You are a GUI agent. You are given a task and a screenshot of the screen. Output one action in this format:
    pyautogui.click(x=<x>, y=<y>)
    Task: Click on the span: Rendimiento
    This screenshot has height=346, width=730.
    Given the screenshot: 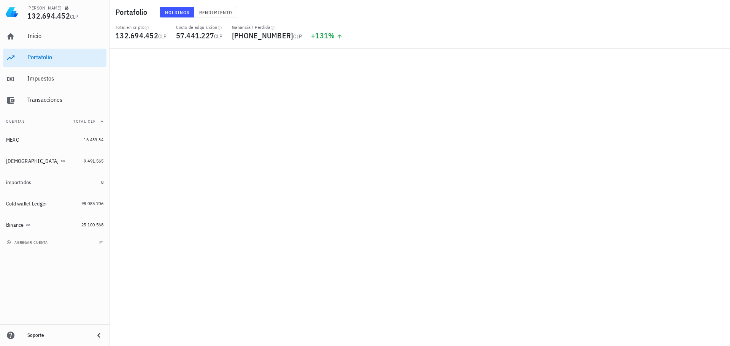 What is the action you would take?
    pyautogui.click(x=215, y=12)
    